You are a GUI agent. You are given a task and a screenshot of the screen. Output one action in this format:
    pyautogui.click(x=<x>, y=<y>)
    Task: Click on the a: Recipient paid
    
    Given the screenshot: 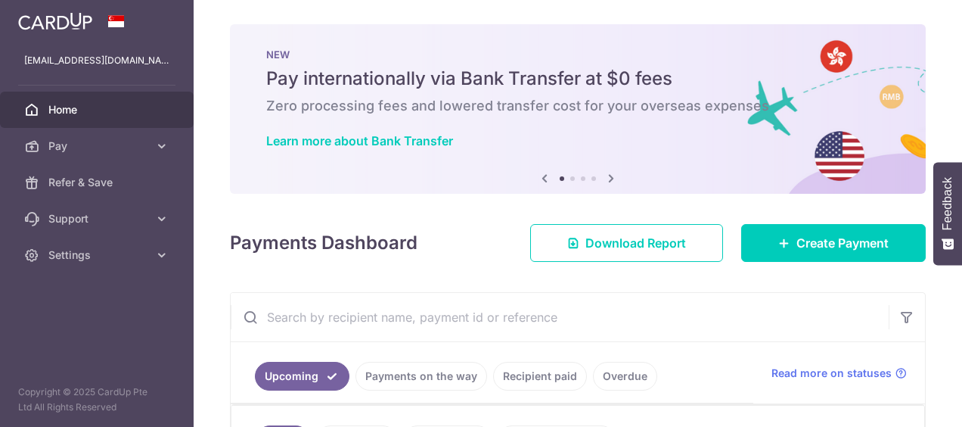 What is the action you would take?
    pyautogui.click(x=540, y=376)
    